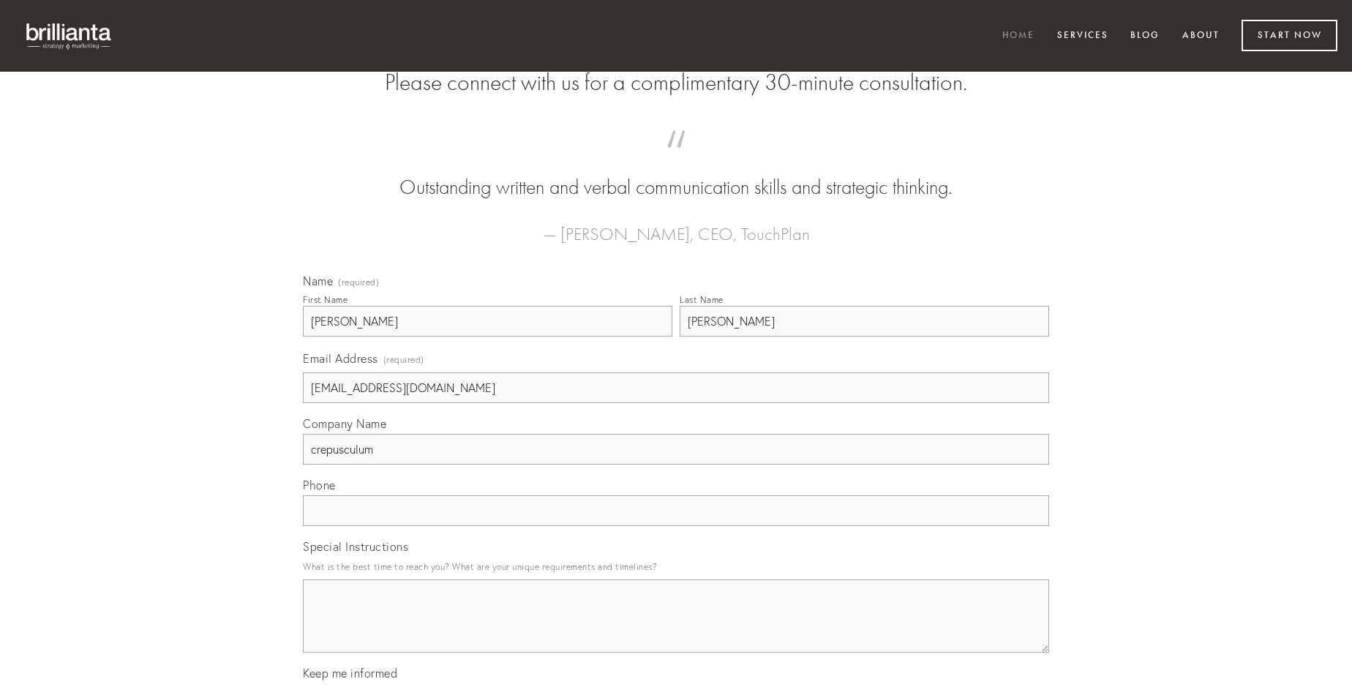 The height and width of the screenshot is (687, 1352). I want to click on a: About, so click(1201, 36).